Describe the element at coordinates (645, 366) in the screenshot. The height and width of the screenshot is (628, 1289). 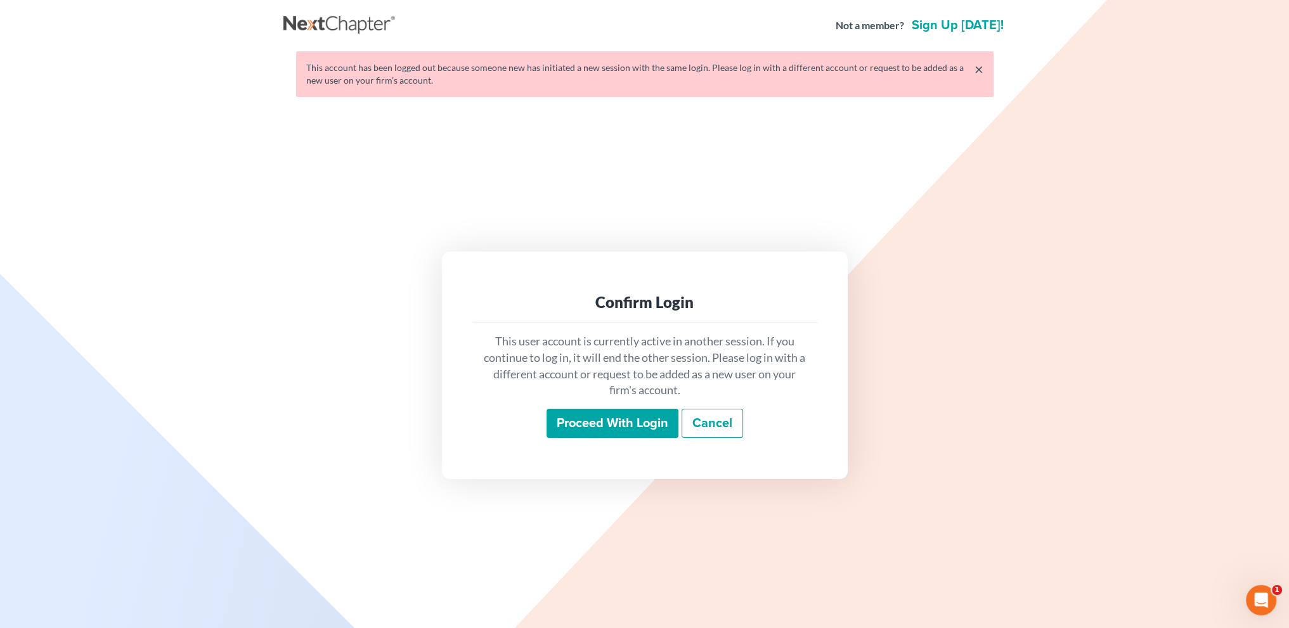
I see `p: This user account is currently active in another session. If you continue to log in, it will end ...` at that location.